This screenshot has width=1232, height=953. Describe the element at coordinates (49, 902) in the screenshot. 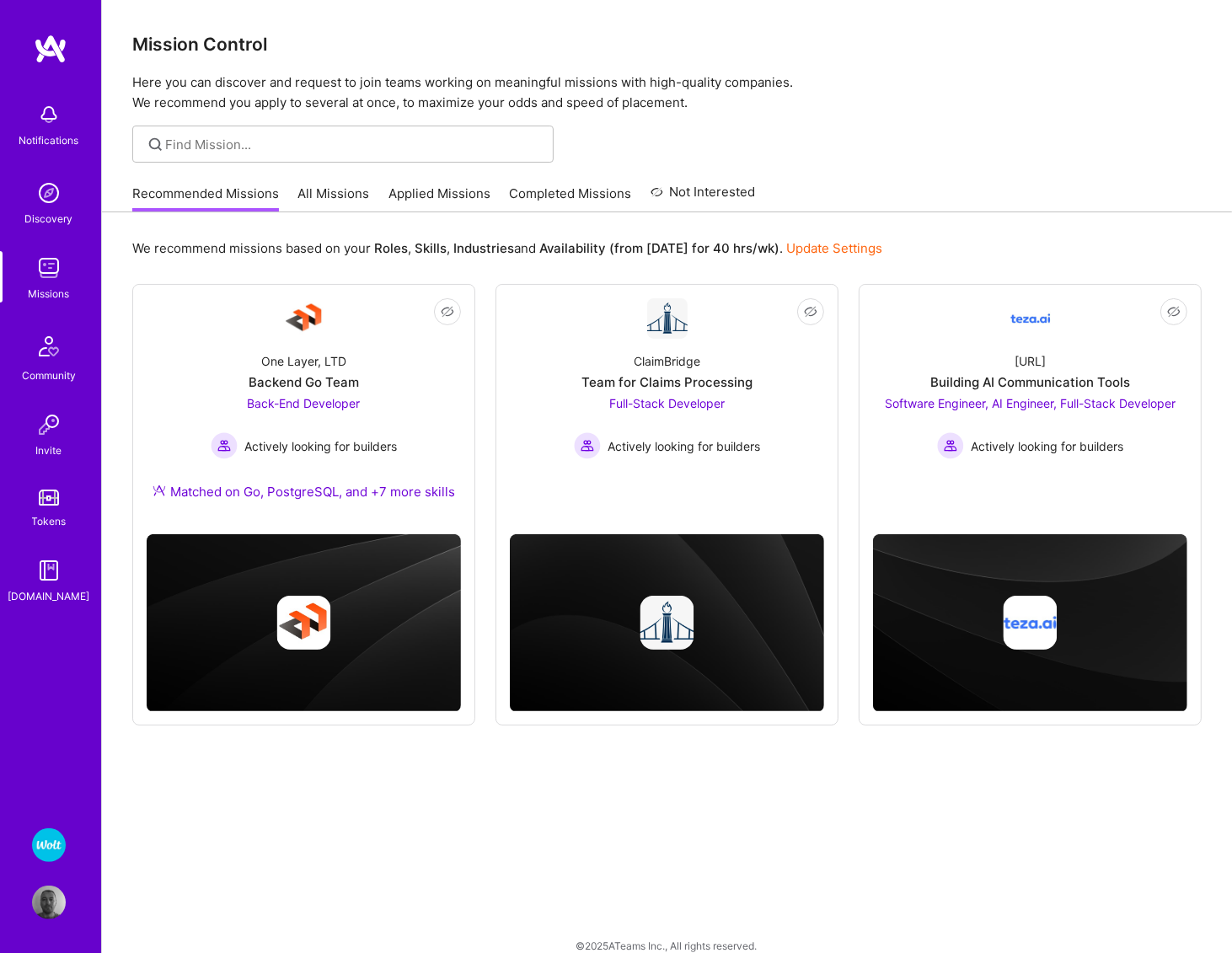

I see `a: User Avatar` at that location.